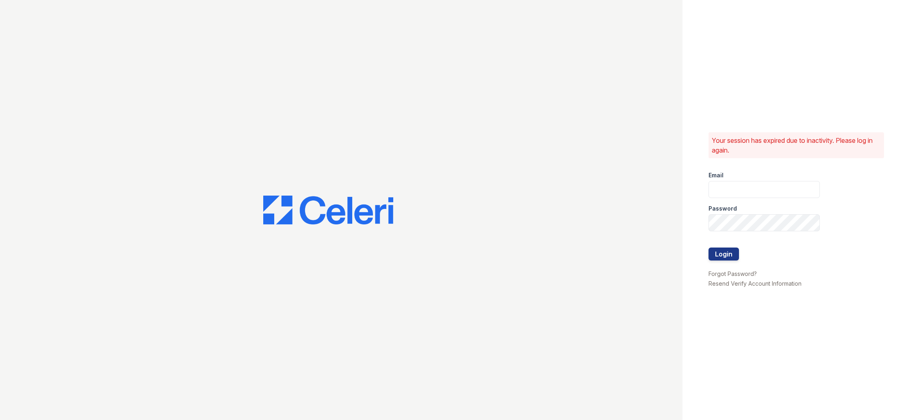 The height and width of the screenshot is (420, 910). Describe the element at coordinates (755, 283) in the screenshot. I see `a: Resend Verify Account Information` at that location.